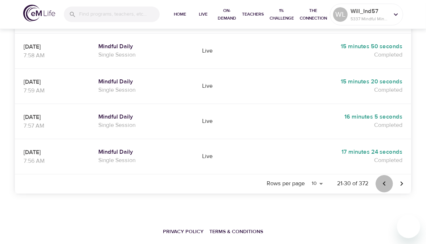  What do you see at coordinates (282, 15) in the screenshot?
I see `span: 1% Challenge` at bounding box center [282, 15].